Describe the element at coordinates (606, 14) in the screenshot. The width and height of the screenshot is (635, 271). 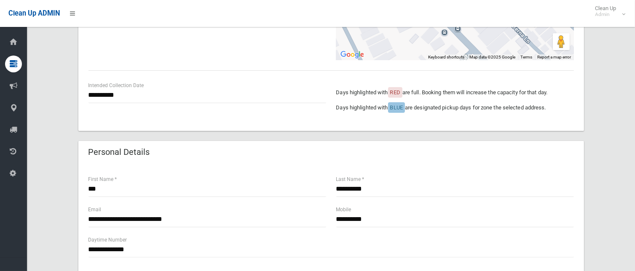
I see `small: Admin` at that location.